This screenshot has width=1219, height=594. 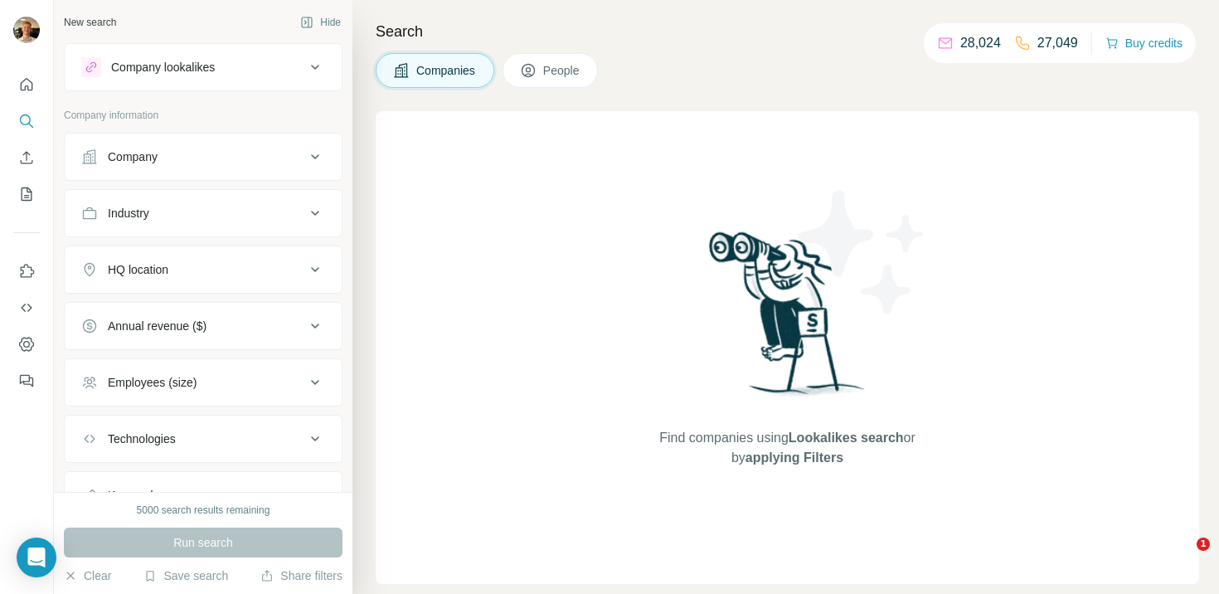 I want to click on span: Companies, so click(x=446, y=70).